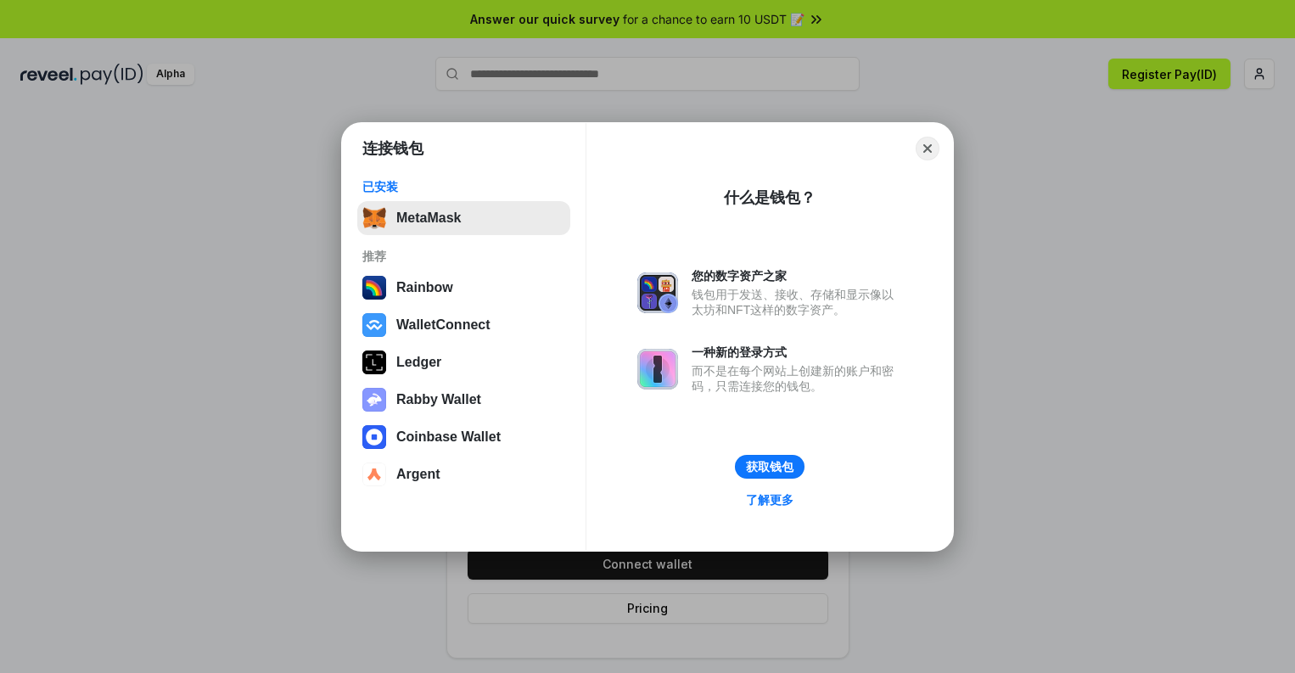 The width and height of the screenshot is (1295, 673). Describe the element at coordinates (463, 325) in the screenshot. I see `button: WalletConnect` at that location.